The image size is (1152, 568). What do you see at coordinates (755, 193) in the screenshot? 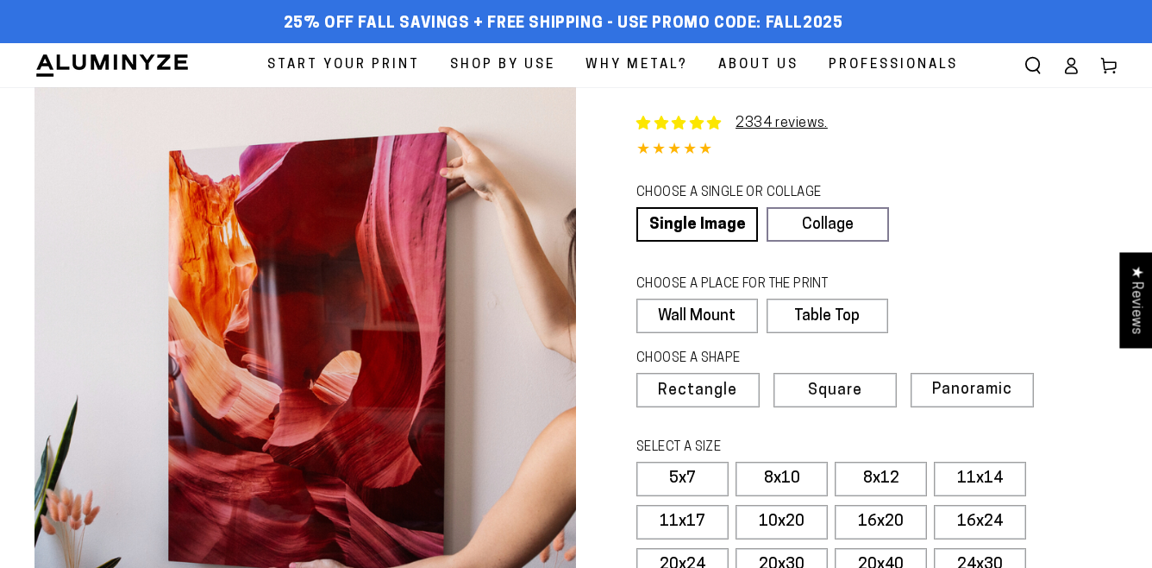
I see `legend: CHOOSE A SINGLE OR COLLAGE` at bounding box center [755, 193].